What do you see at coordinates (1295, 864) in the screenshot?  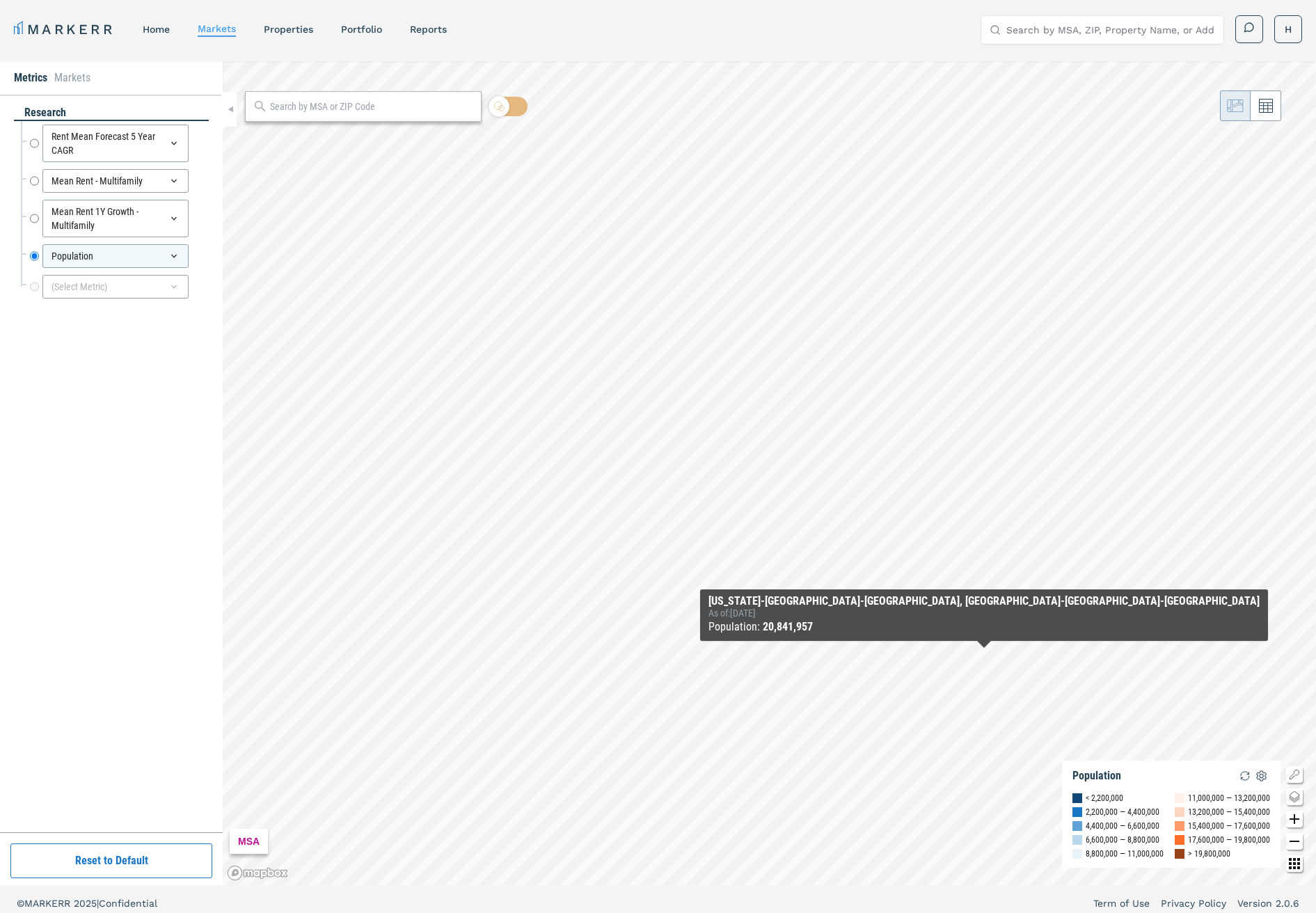 I see `button: Other options map button` at bounding box center [1295, 864].